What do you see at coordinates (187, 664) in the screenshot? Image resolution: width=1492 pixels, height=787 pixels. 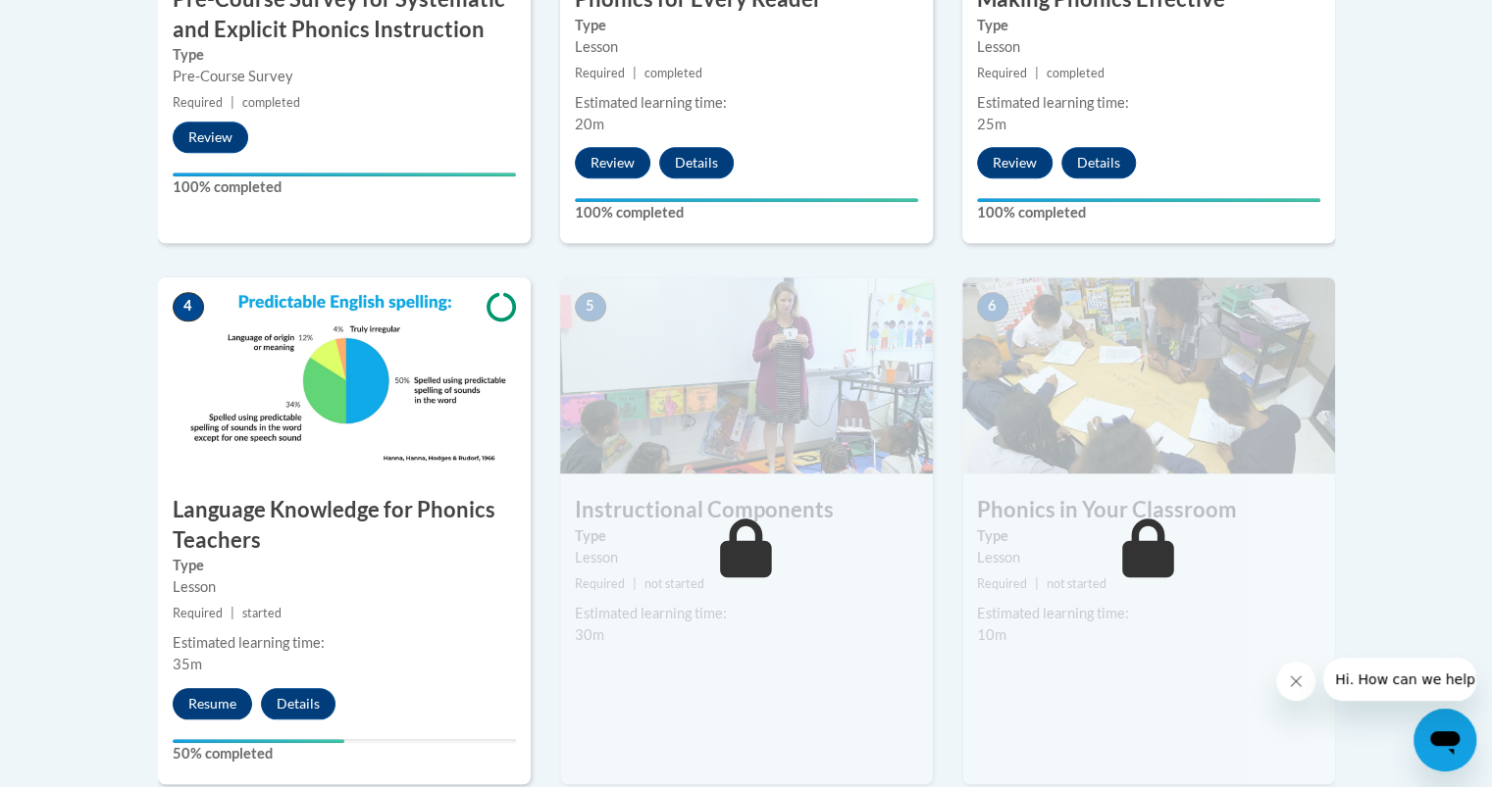 I see `span: 35m` at bounding box center [187, 664].